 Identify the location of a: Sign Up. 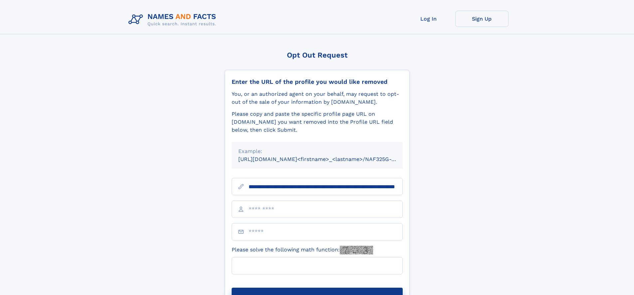
(482, 19).